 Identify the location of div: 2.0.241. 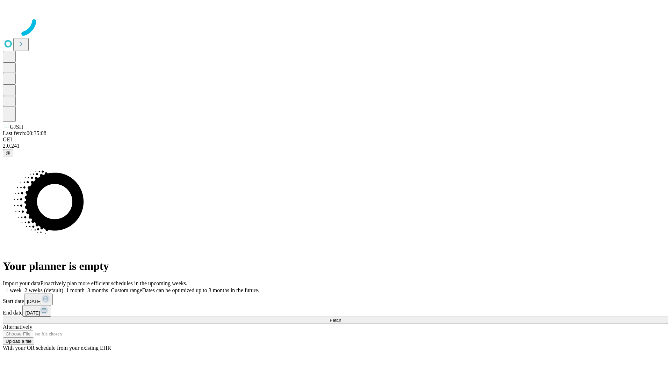
(335, 146).